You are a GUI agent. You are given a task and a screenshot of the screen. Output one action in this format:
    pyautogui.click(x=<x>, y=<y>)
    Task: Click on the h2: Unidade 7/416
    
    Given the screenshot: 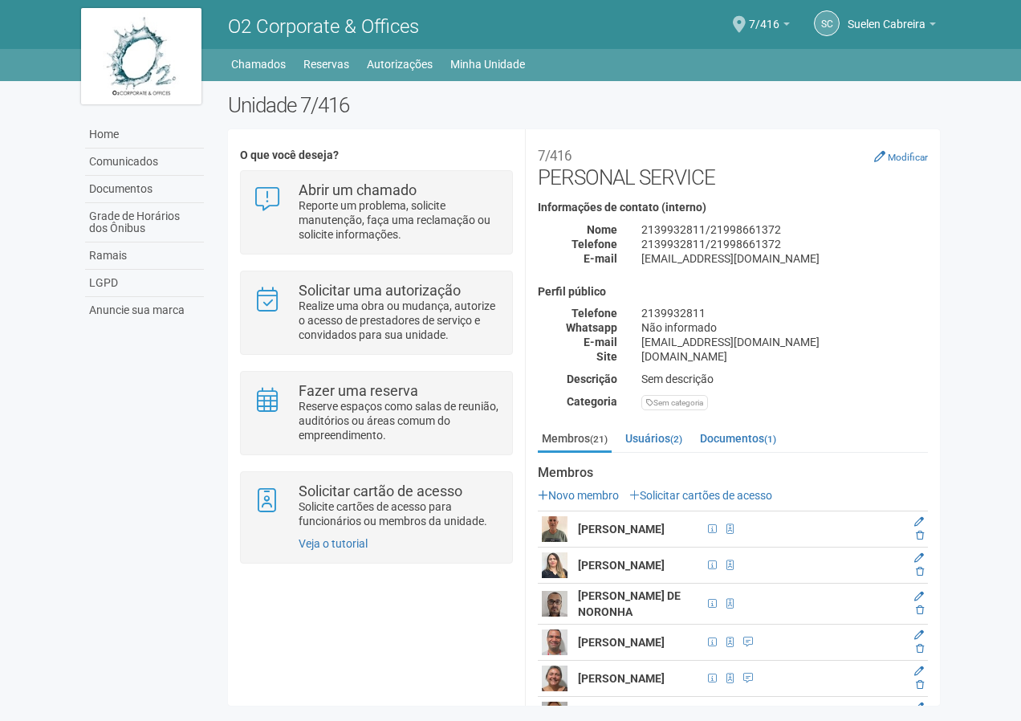 What is the action you would take?
    pyautogui.click(x=584, y=105)
    